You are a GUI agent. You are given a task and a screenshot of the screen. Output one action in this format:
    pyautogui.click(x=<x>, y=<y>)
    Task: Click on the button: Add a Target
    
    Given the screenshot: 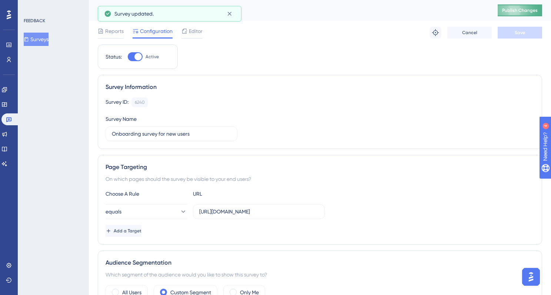 What is the action you would take?
    pyautogui.click(x=123, y=231)
    